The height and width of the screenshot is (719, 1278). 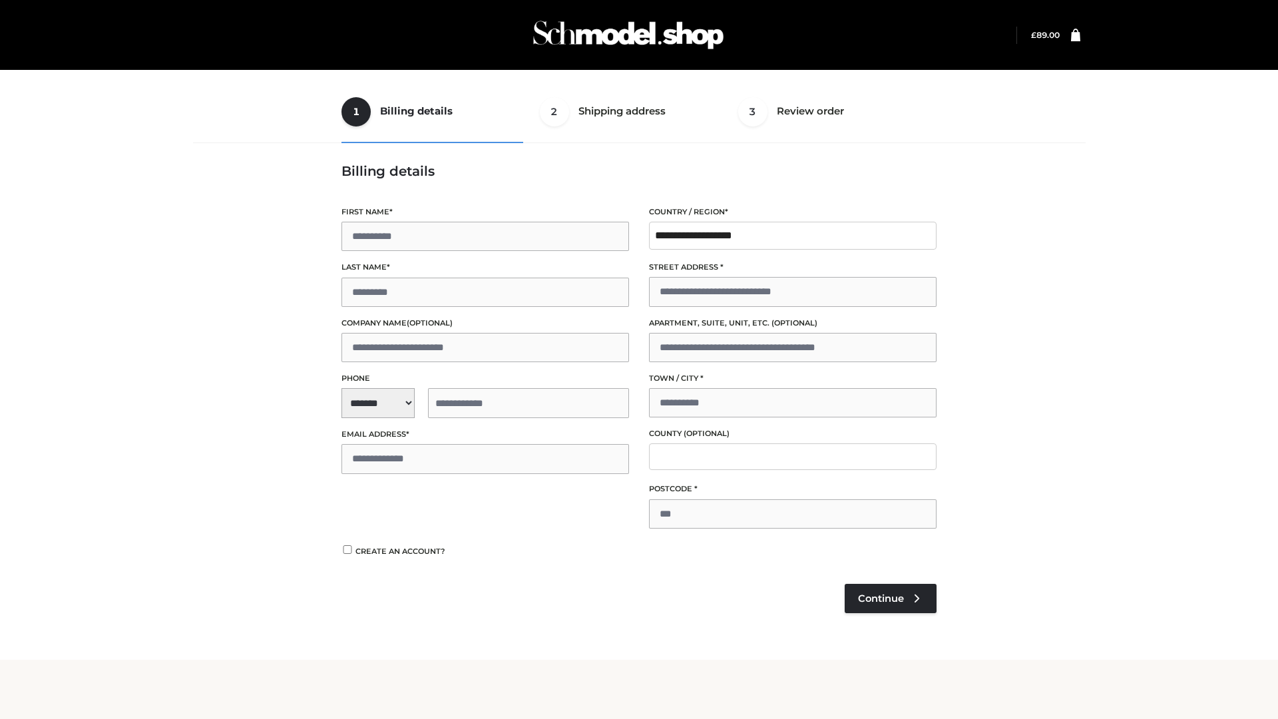 I want to click on label: Company name, so click(x=485, y=323).